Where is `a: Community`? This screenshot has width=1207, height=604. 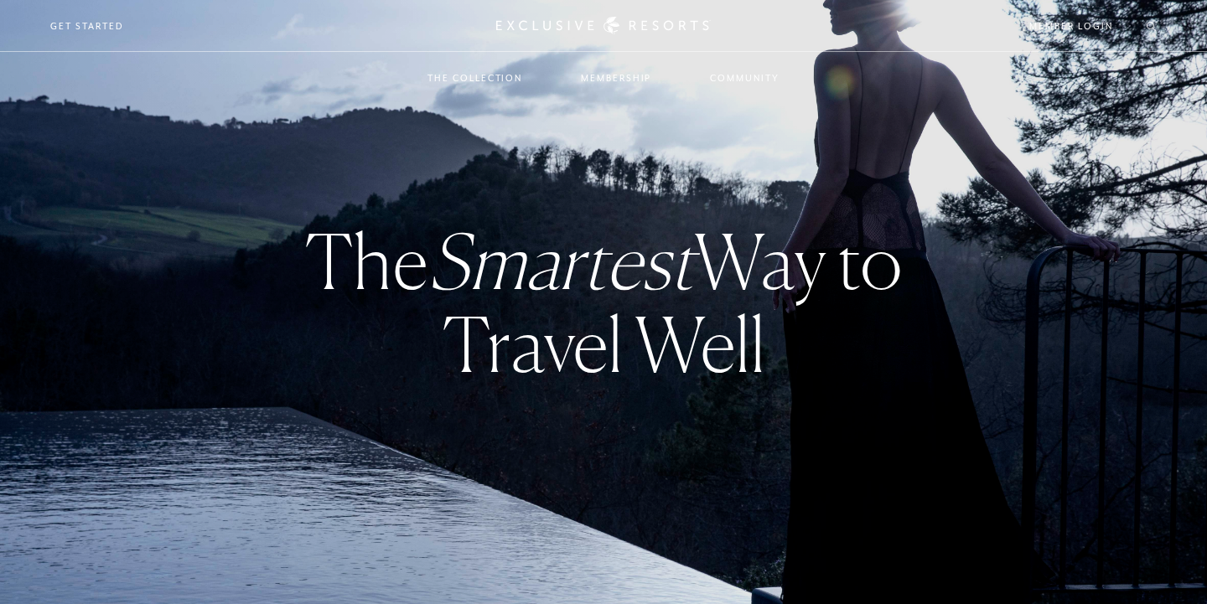 a: Community is located at coordinates (744, 78).